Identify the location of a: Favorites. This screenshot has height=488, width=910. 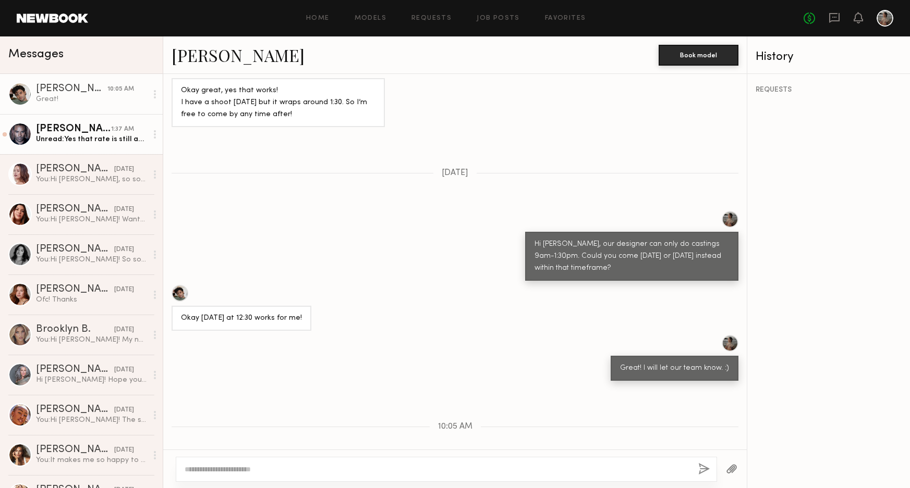
(565, 18).